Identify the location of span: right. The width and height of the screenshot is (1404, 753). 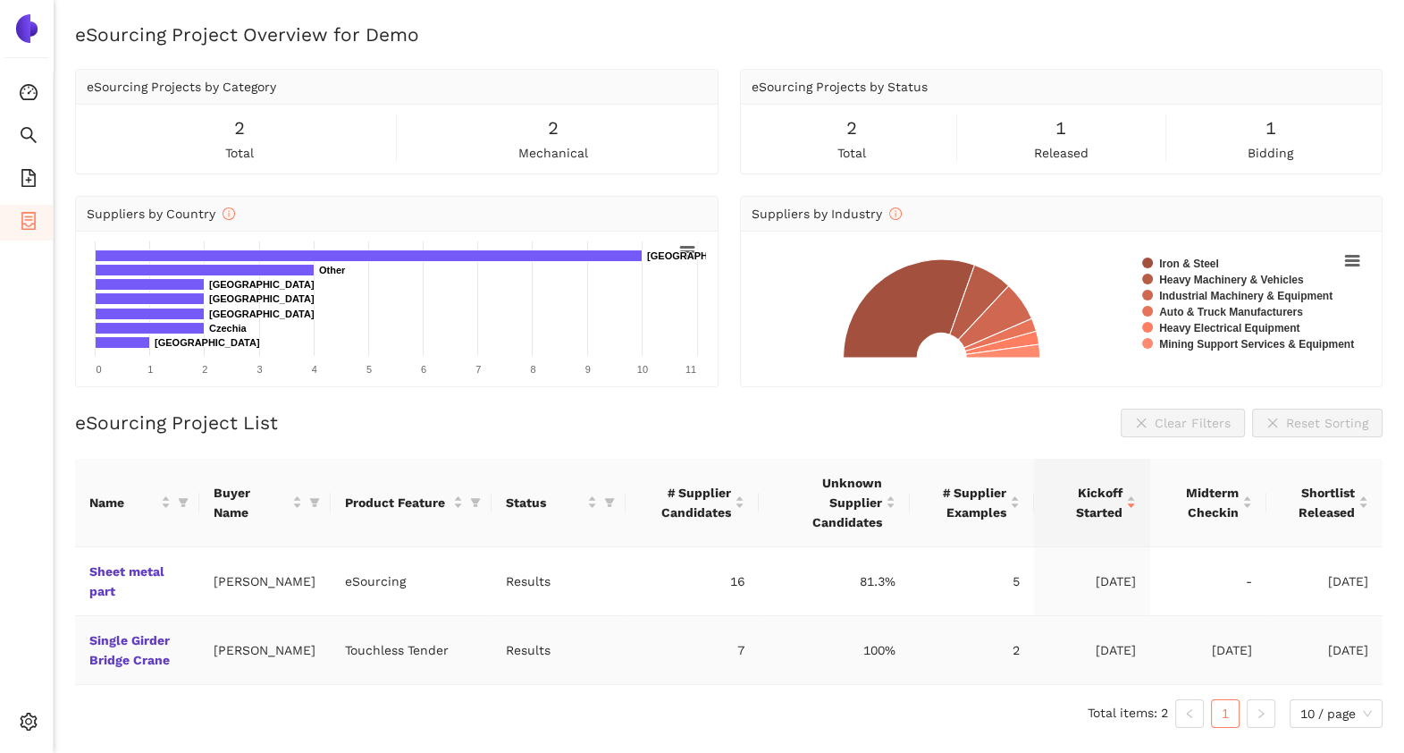
(1261, 713).